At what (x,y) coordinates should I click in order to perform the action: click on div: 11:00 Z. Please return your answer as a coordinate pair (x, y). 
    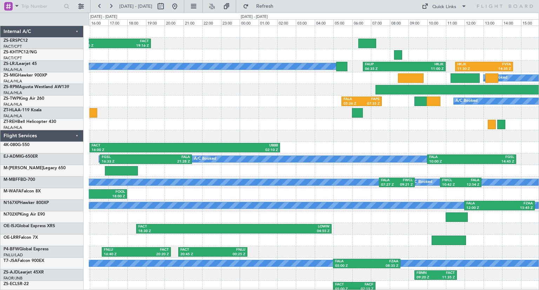
    Looking at the image, I should click on (424, 69).